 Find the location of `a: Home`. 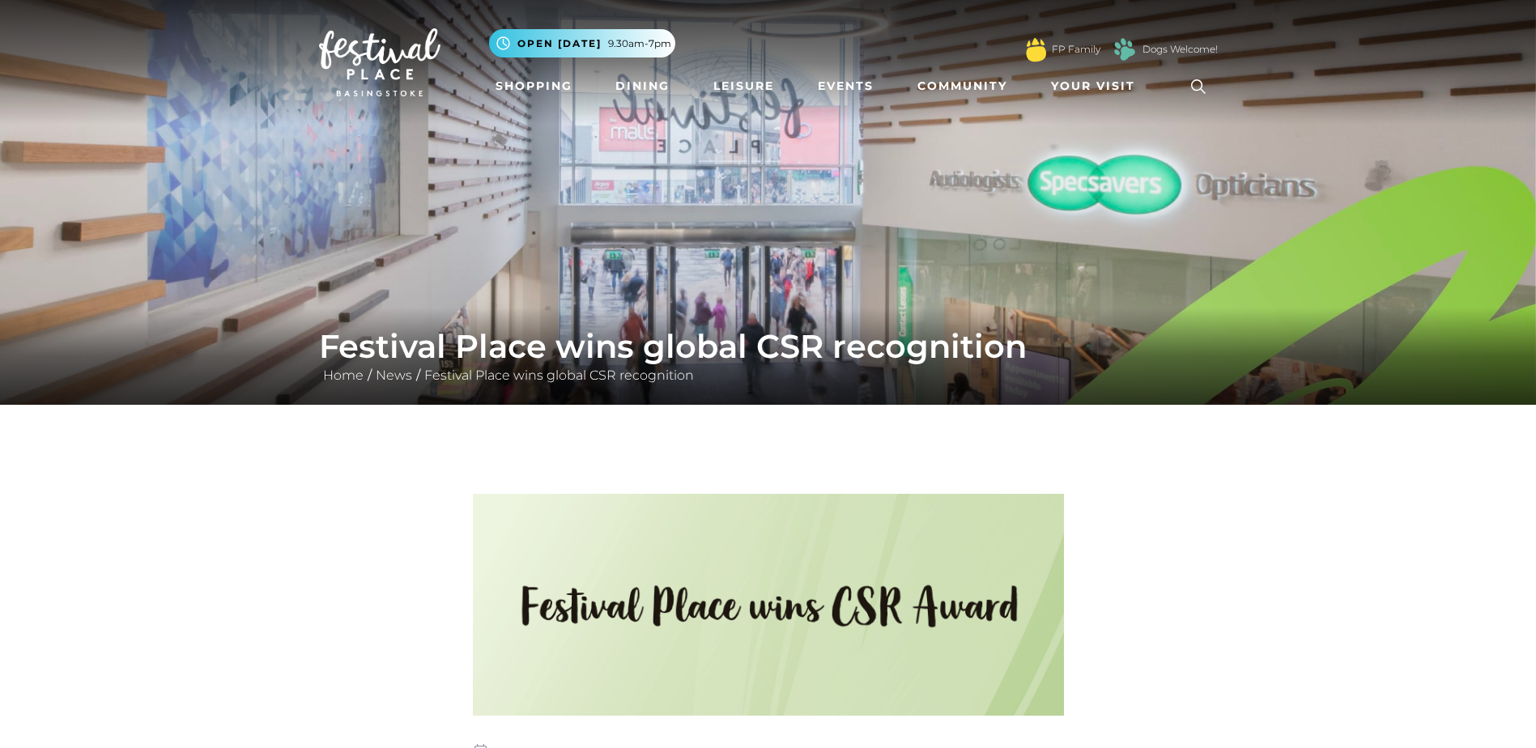

a: Home is located at coordinates (343, 375).